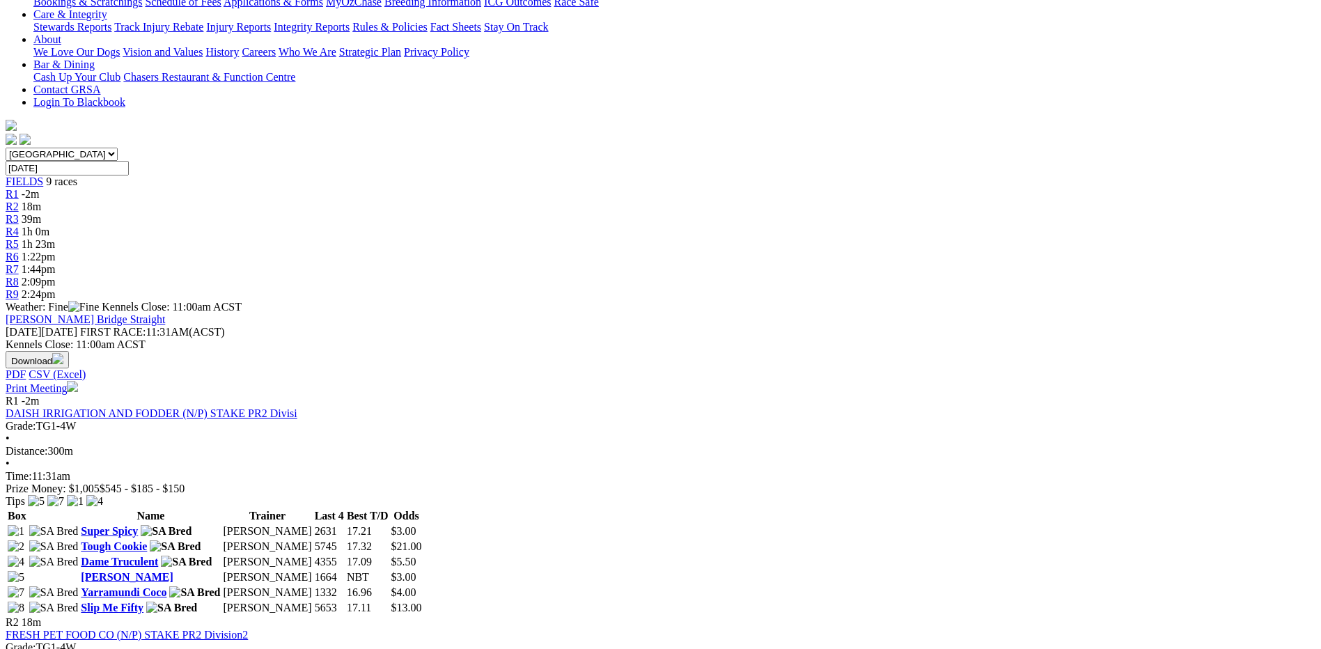 This screenshot has width=1321, height=649. I want to click on a: Rules & Policies, so click(390, 26).